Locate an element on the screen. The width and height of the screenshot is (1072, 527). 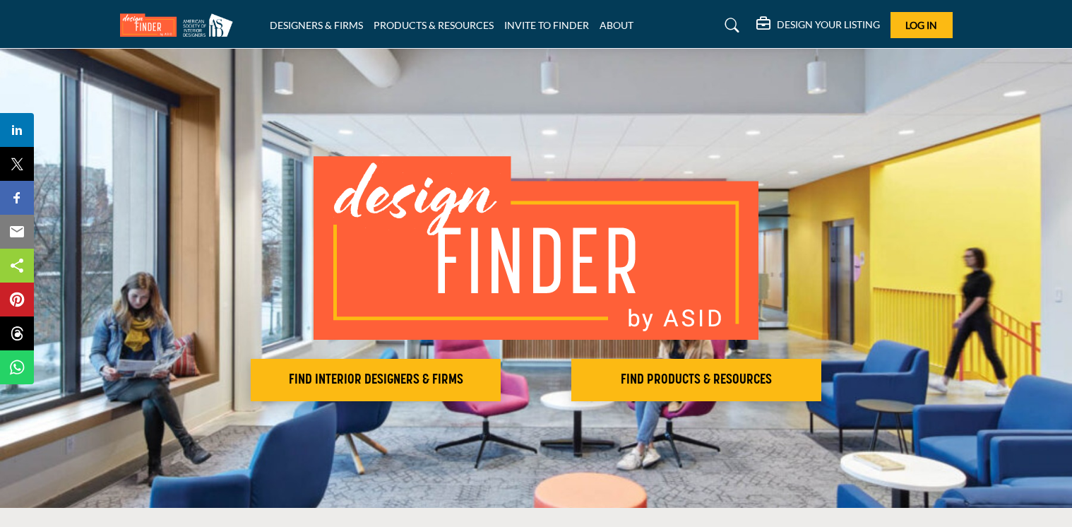
div: DESIGN YOUR LISTING is located at coordinates (817, 25).